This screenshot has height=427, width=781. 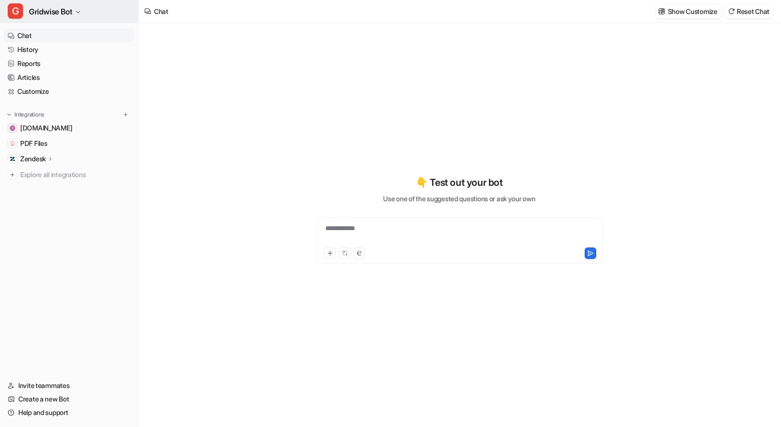 What do you see at coordinates (69, 50) in the screenshot?
I see `a: History` at bounding box center [69, 50].